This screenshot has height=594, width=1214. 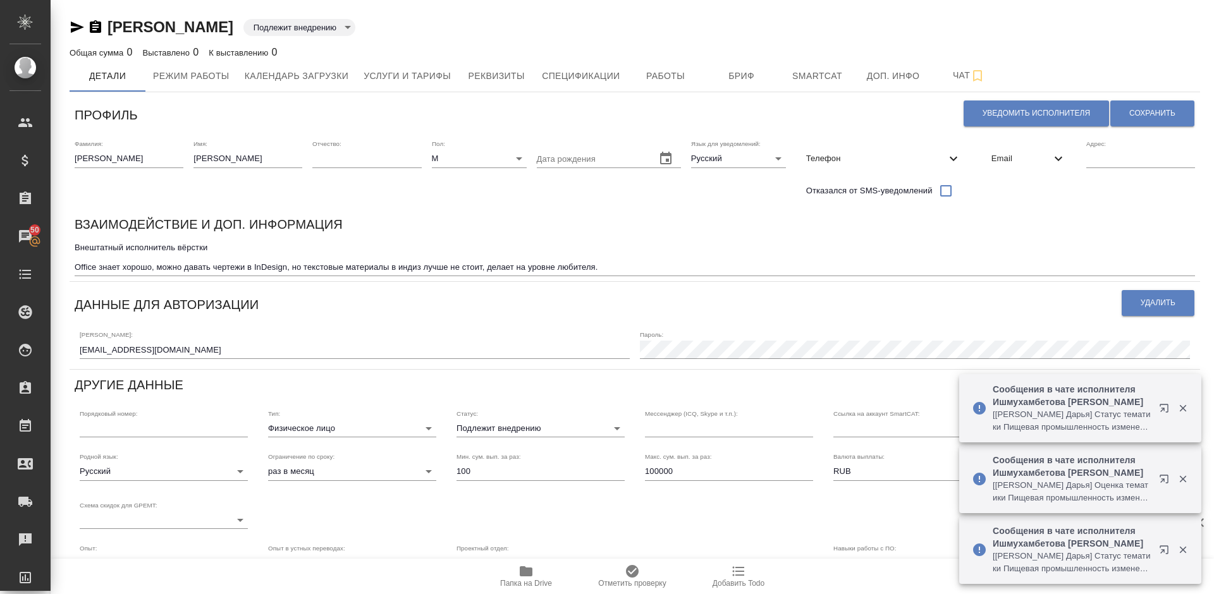 What do you see at coordinates (200, 144) in the screenshot?
I see `label: Имя:` at bounding box center [200, 144].